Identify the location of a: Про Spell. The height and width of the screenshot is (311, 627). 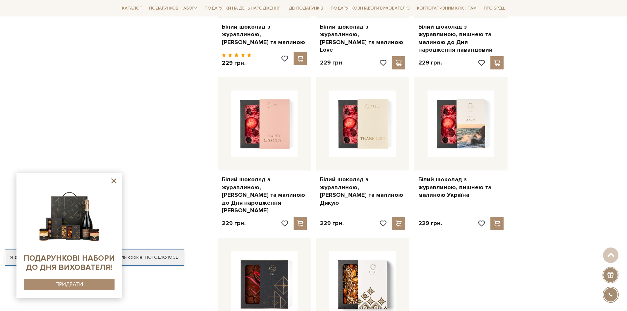
(494, 8).